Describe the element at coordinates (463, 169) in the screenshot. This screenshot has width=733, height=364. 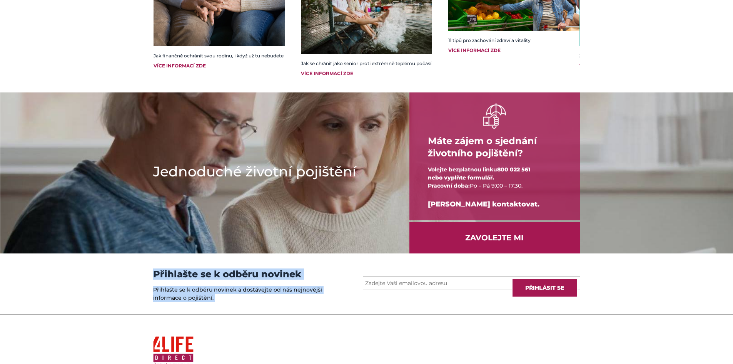
I see `span: Volejte bezplatnou linku` at that location.